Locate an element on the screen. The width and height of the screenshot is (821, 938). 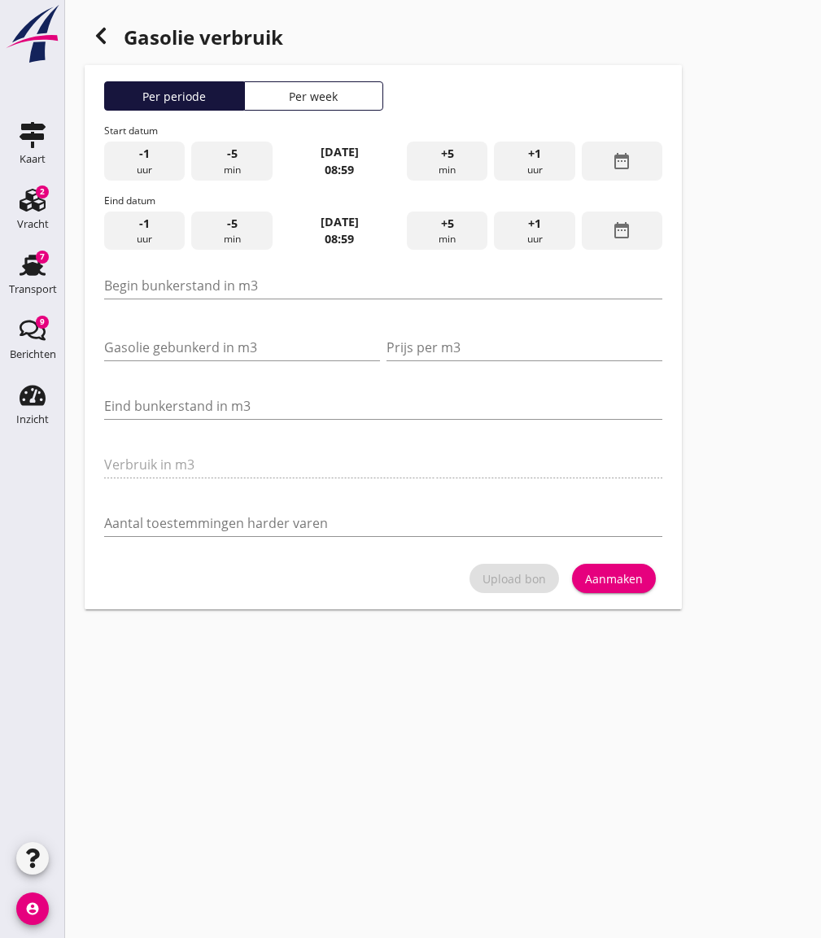
div: Kaart is located at coordinates (33, 159).